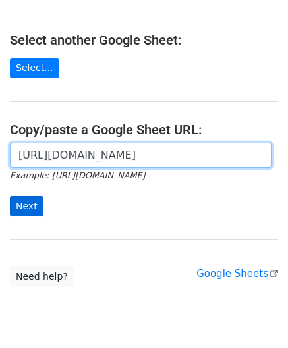 The height and width of the screenshot is (348, 288). I want to click on div: Chat Widget, so click(255, 317).